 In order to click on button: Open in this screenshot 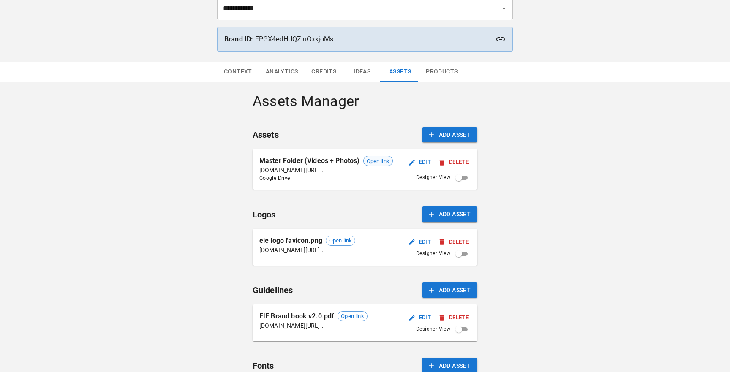, I will do `click(504, 8)`.